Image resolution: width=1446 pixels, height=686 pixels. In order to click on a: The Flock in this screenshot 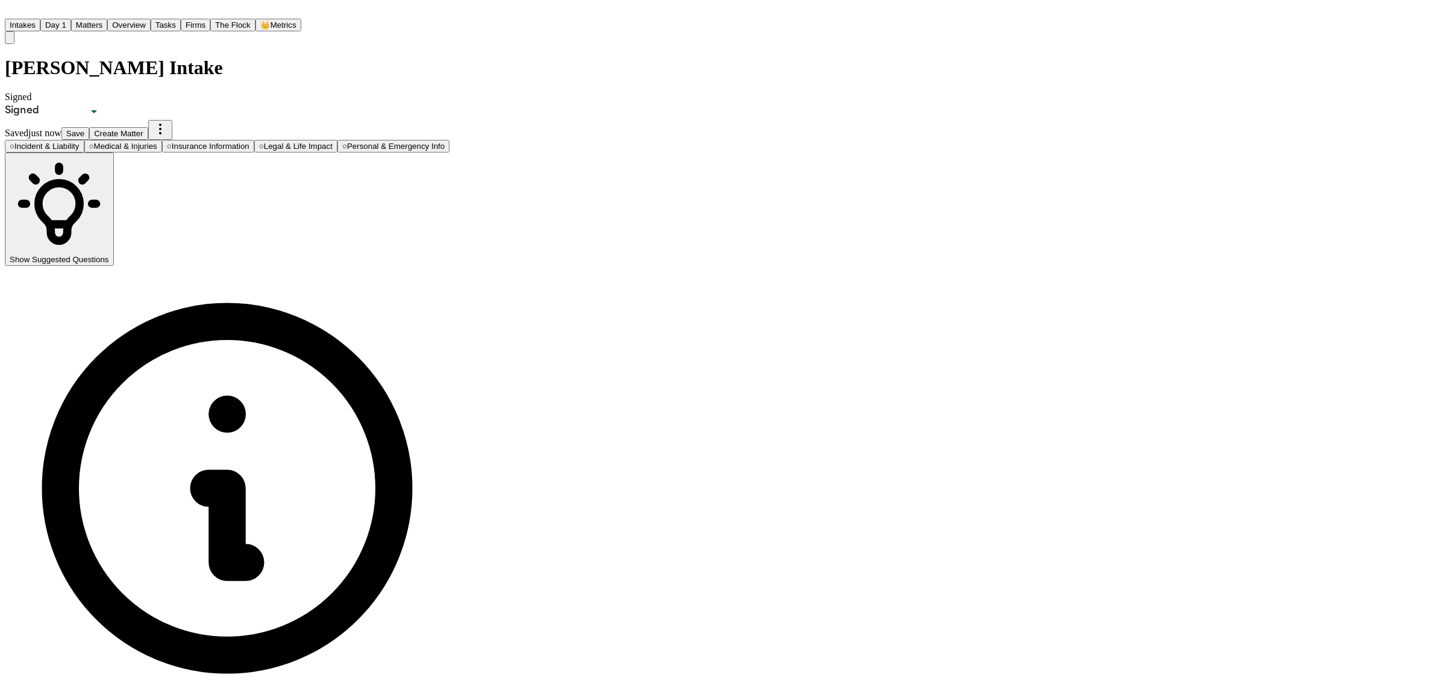, I will do `click(233, 24)`.